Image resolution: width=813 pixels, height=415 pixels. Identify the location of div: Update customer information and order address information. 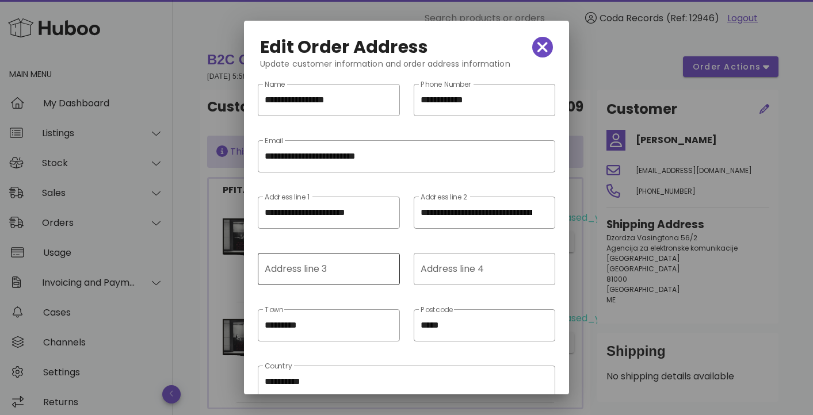
(406, 68).